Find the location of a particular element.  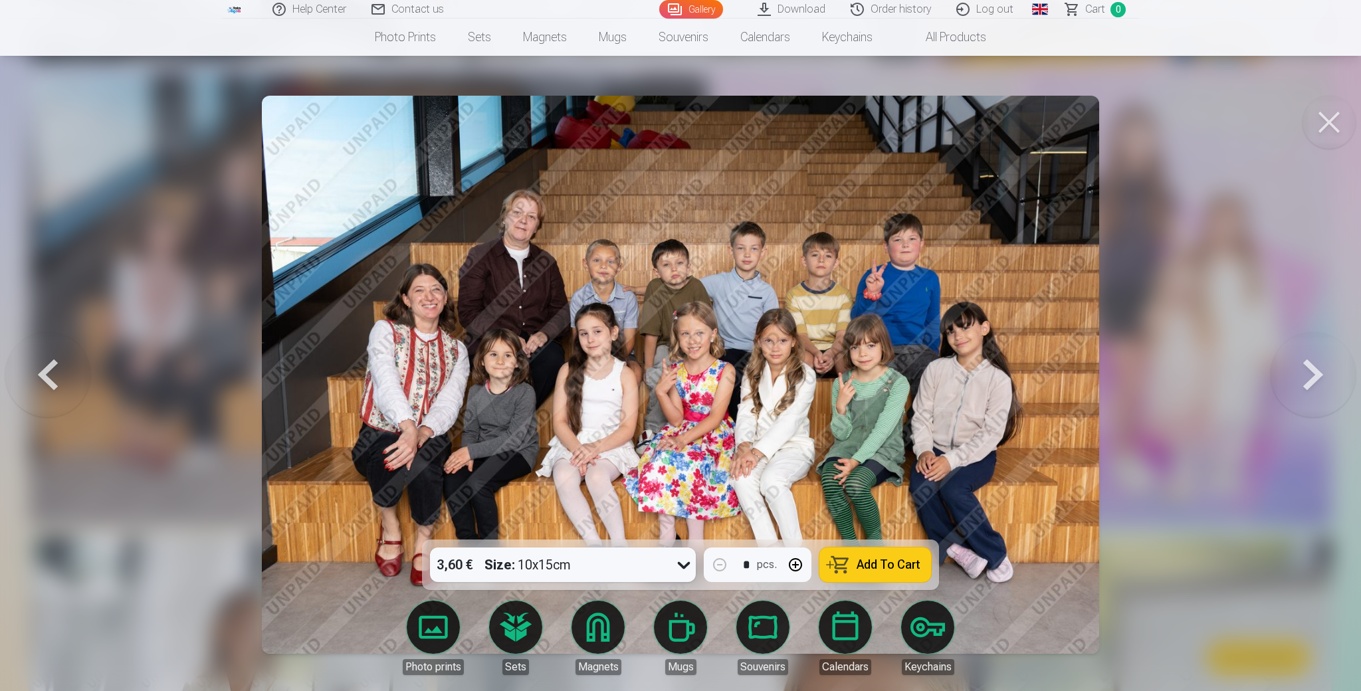

div: Calendars is located at coordinates (845, 667).